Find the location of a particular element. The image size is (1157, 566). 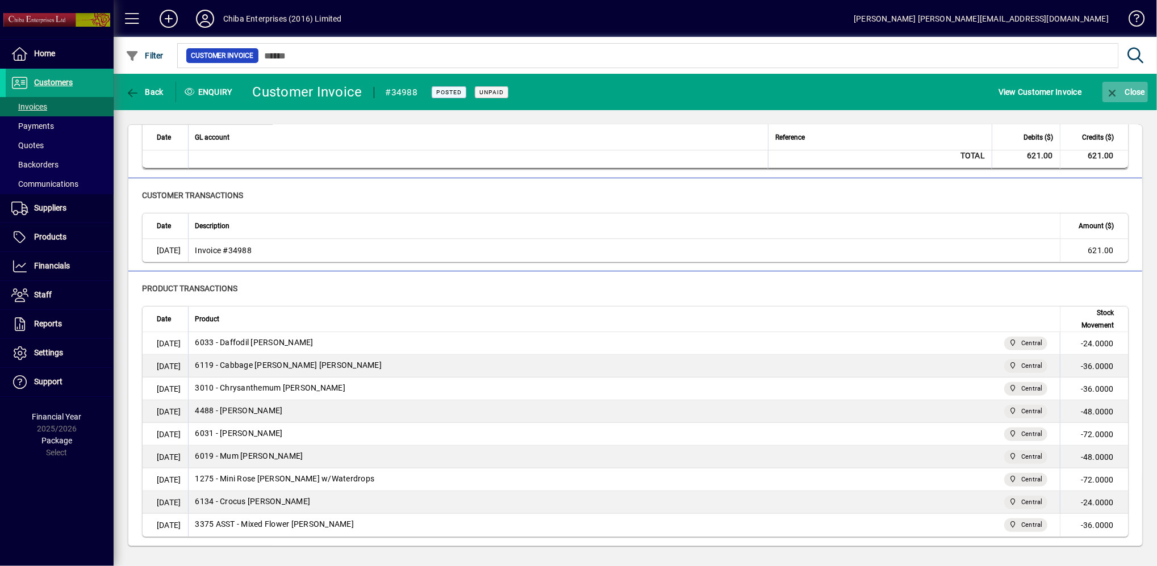

a: Financials is located at coordinates (60, 266).